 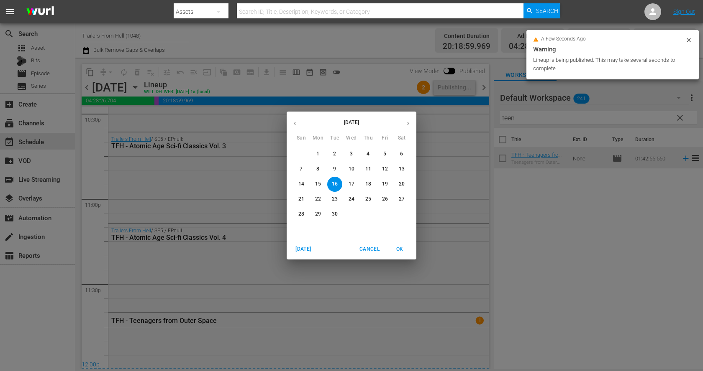 What do you see at coordinates (351, 154) in the screenshot?
I see `button: 3` at bounding box center [351, 154].